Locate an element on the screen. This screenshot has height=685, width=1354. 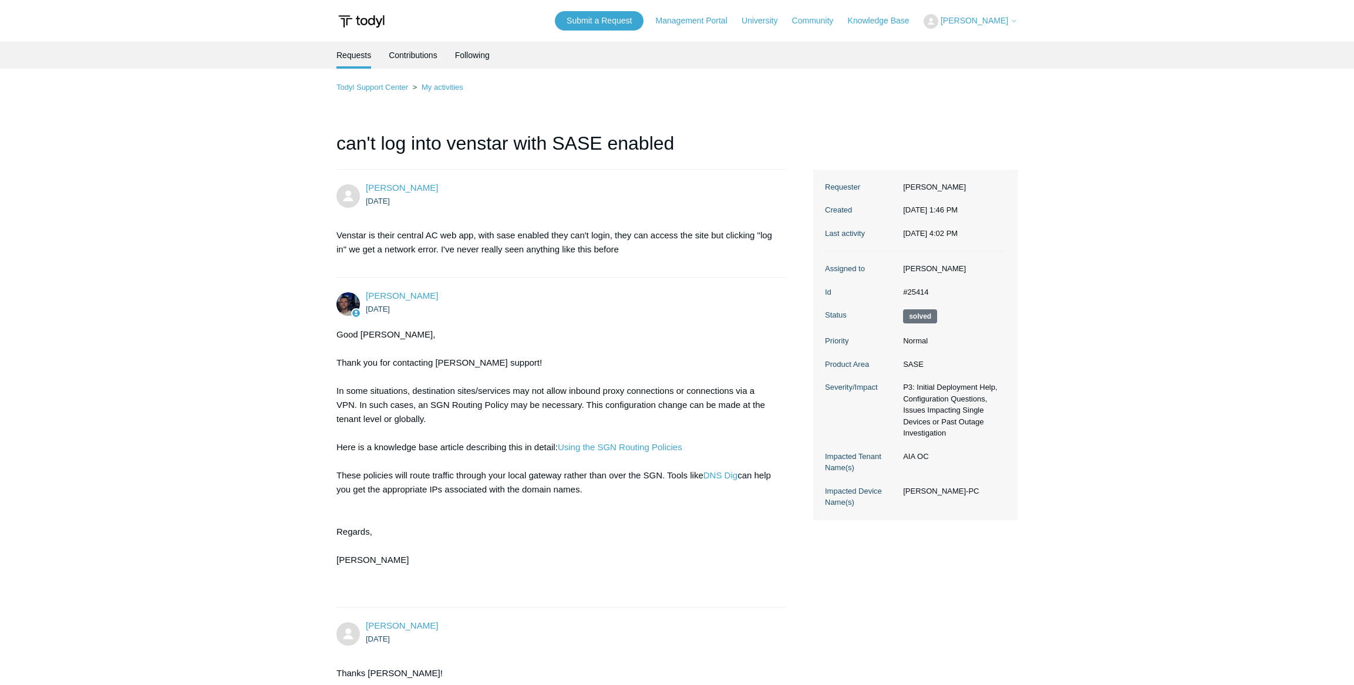
dt: Product Area is located at coordinates (861, 365).